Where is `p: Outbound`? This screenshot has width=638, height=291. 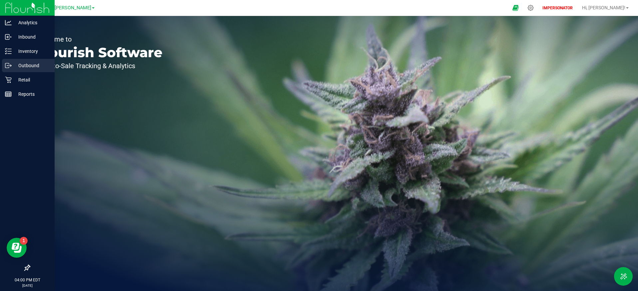 p: Outbound is located at coordinates (32, 66).